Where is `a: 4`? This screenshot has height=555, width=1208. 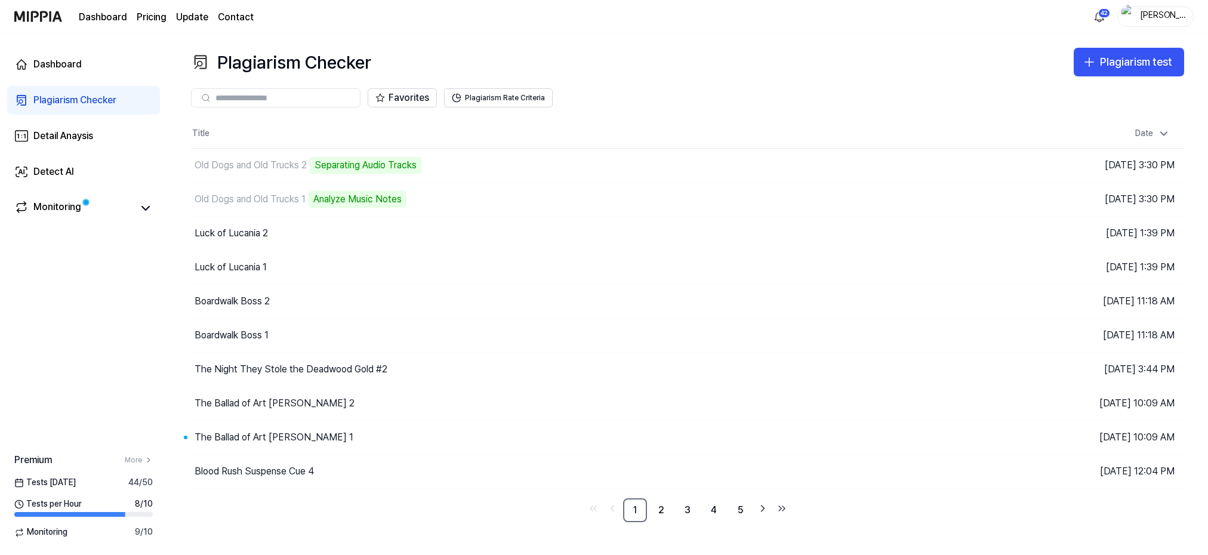
a: 4 is located at coordinates (714, 510).